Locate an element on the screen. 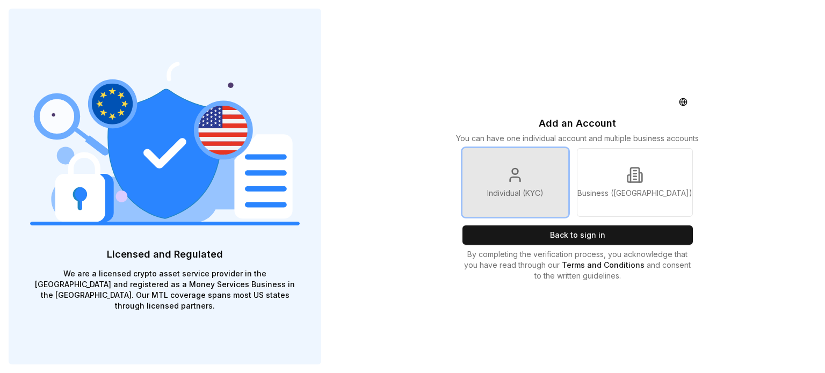  p: Licensed and Regulated is located at coordinates (165, 254).